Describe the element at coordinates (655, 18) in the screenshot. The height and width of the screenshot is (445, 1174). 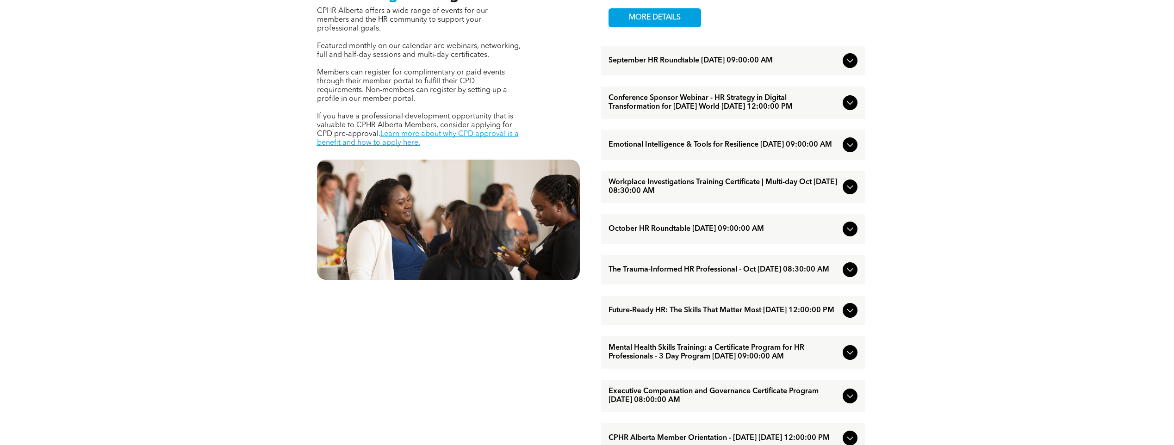
I see `a: MORE DETAILS` at that location.